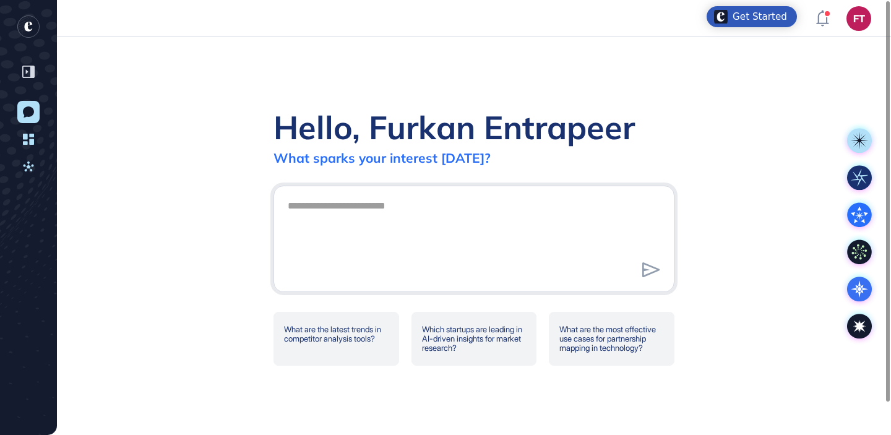  I want to click on div: Hello, Furkan Entrapeer, so click(454, 127).